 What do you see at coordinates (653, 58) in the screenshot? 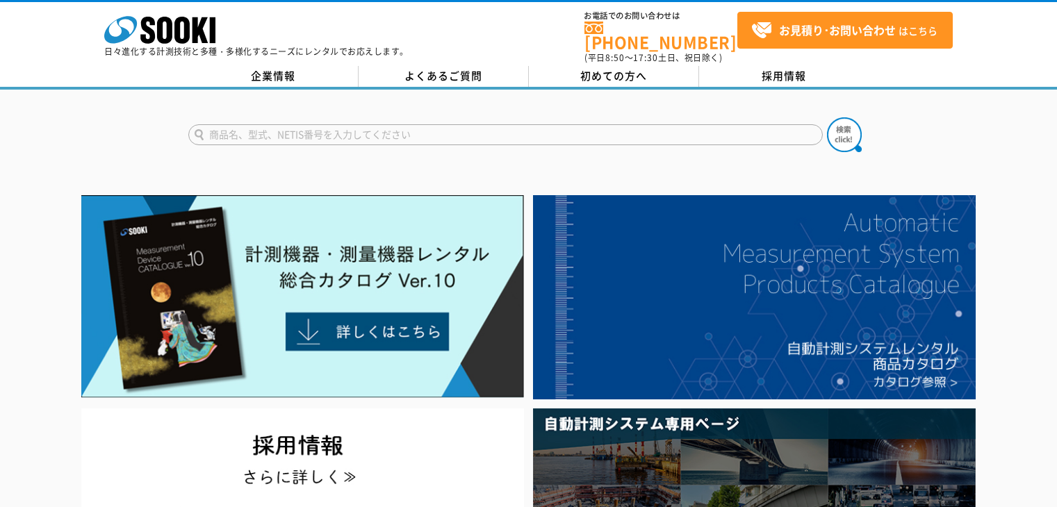
I see `span: (平日 ～ 土日、祝日除く)` at bounding box center [653, 58].